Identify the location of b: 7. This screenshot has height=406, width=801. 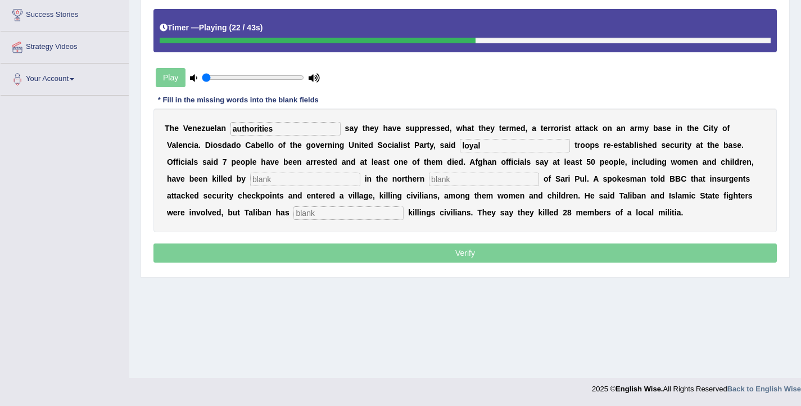
(225, 162).